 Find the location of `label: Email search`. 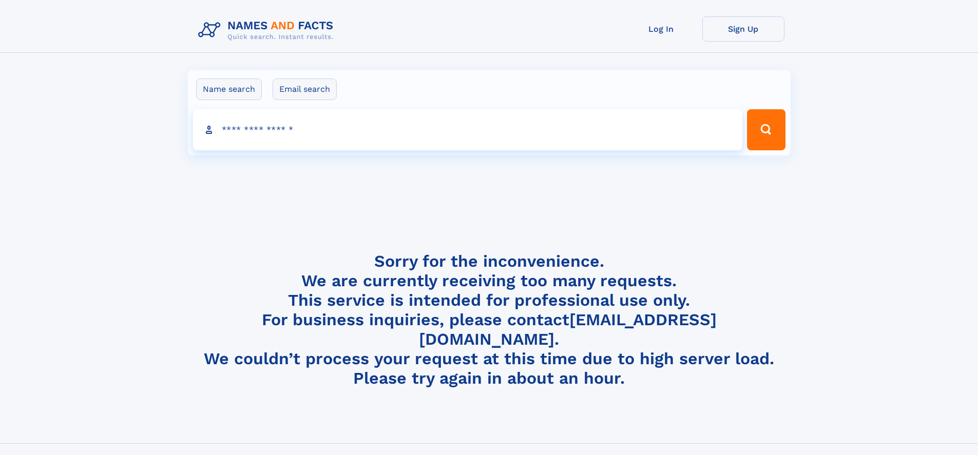

label: Email search is located at coordinates (304, 89).